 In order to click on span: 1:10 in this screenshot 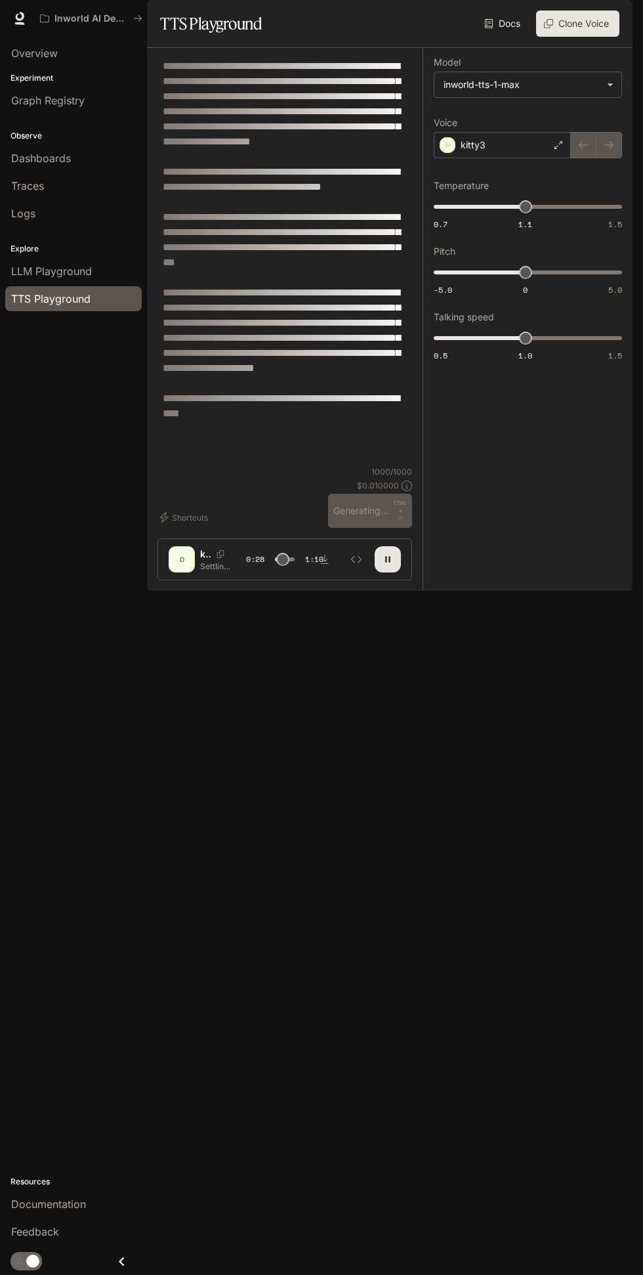, I will do `click(314, 559)`.